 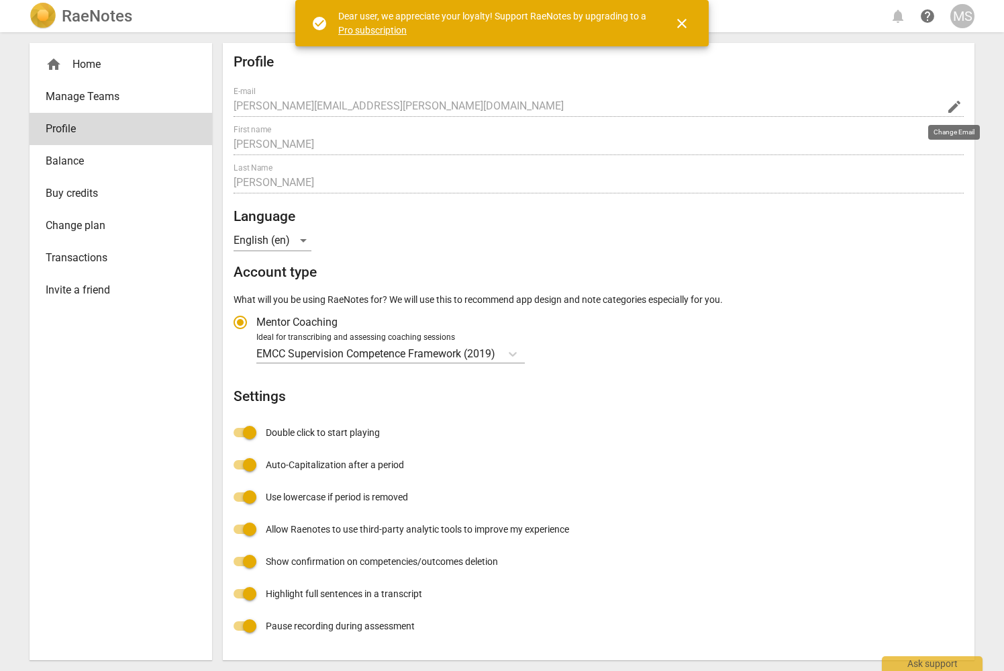 What do you see at coordinates (376, 353) in the screenshot?
I see `p: EMCC Supervision Competence Framework (2019)` at bounding box center [376, 353].